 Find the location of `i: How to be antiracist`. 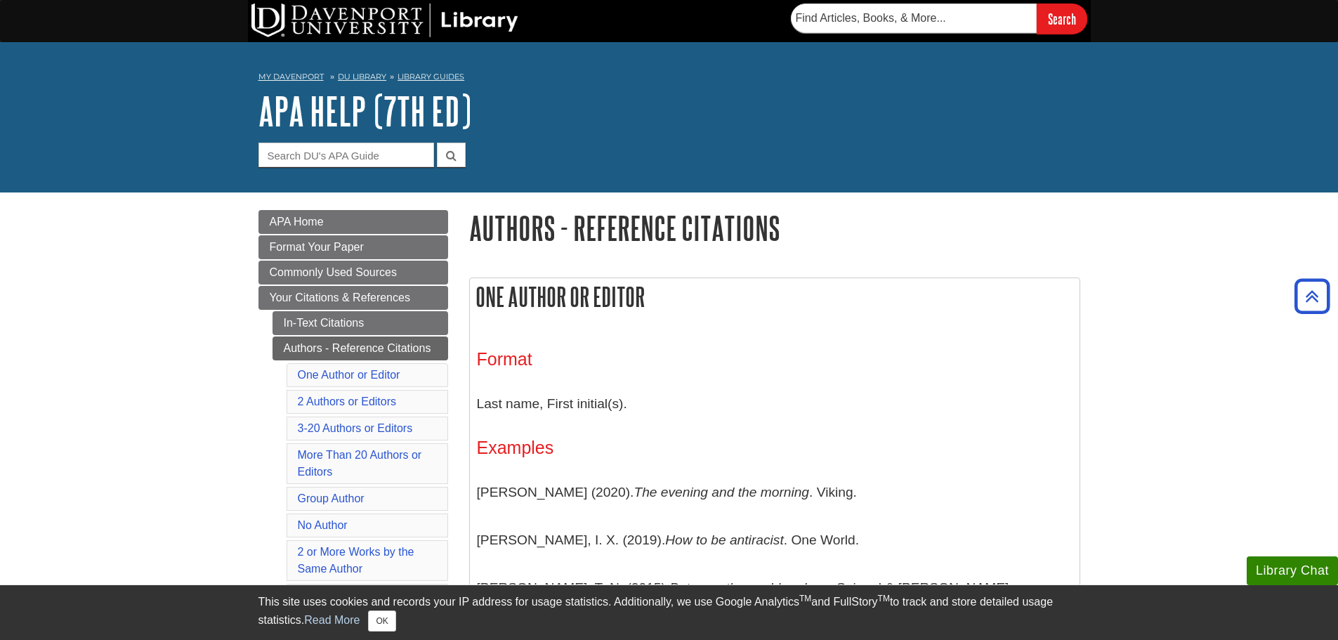

i: How to be antiracist is located at coordinates (724, 540).